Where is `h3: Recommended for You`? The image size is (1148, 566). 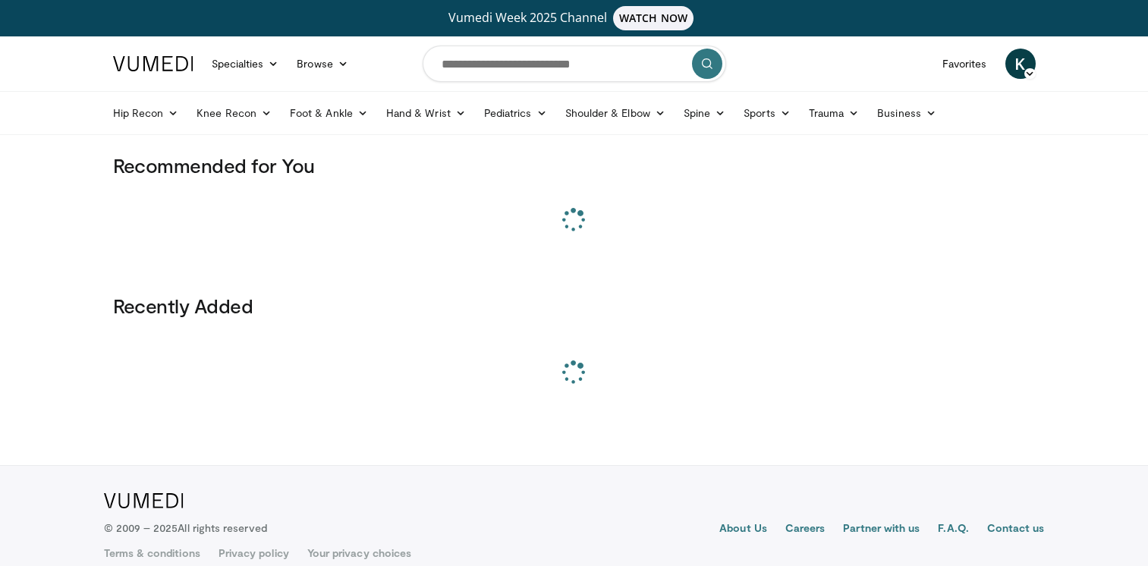 h3: Recommended for You is located at coordinates (574, 165).